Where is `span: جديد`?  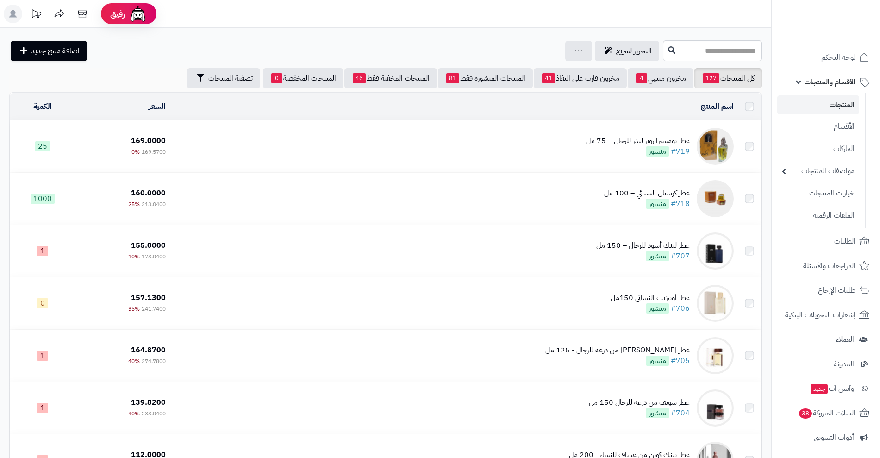
span: جديد is located at coordinates (818, 389).